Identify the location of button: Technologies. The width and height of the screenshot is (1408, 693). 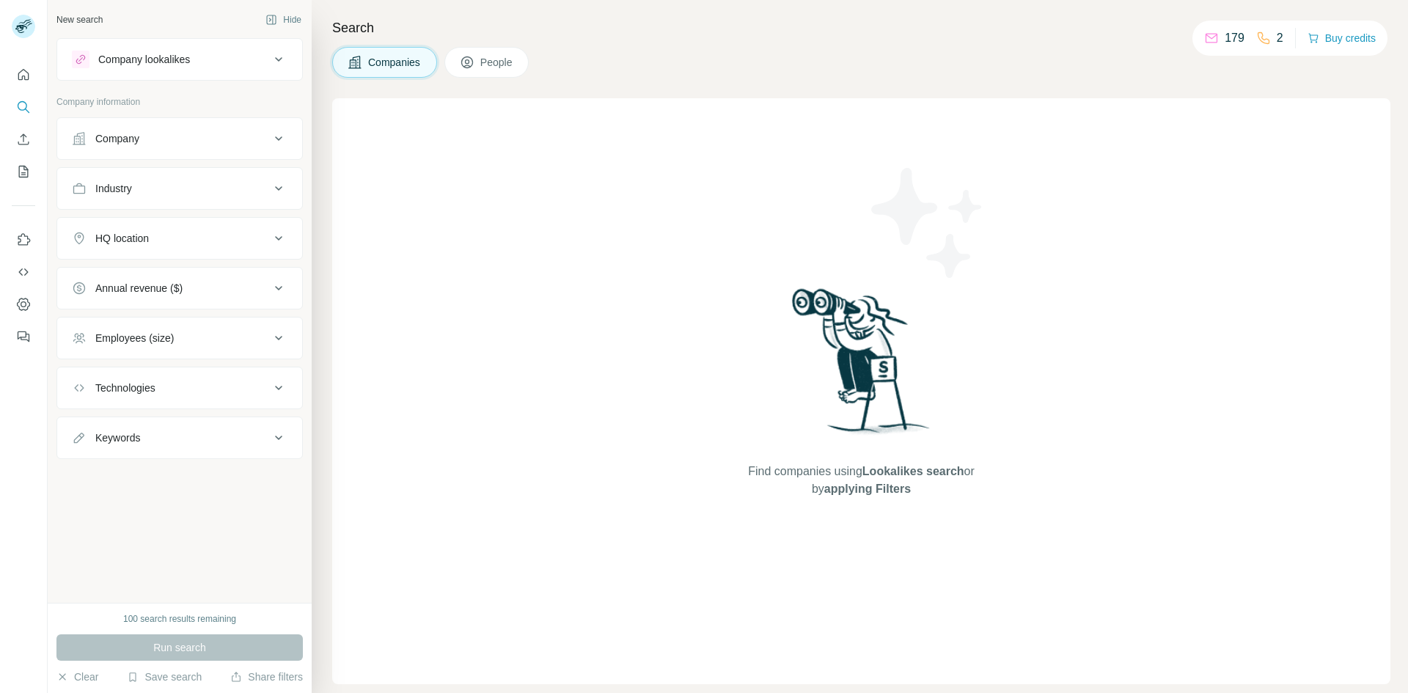
(180, 388).